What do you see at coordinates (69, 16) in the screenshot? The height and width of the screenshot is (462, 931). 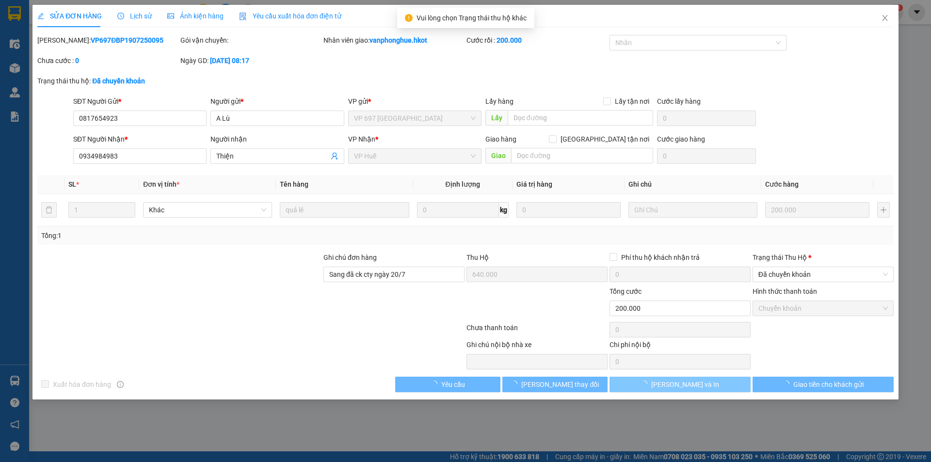 I see `span: SỬA ĐƠN HÀNG` at bounding box center [69, 16].